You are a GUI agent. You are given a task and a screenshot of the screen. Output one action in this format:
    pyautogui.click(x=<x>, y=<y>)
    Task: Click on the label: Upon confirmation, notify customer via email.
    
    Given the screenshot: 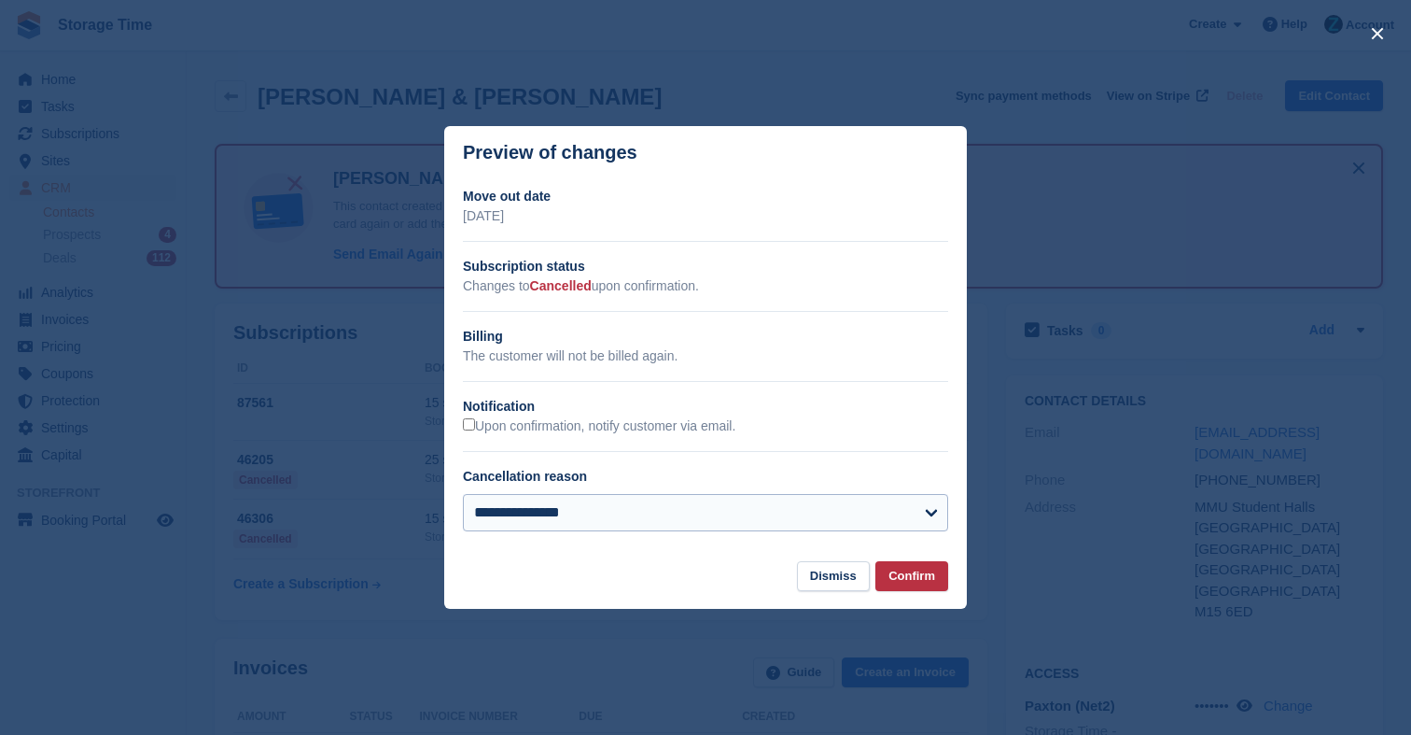 What is the action you would take?
    pyautogui.click(x=599, y=427)
    